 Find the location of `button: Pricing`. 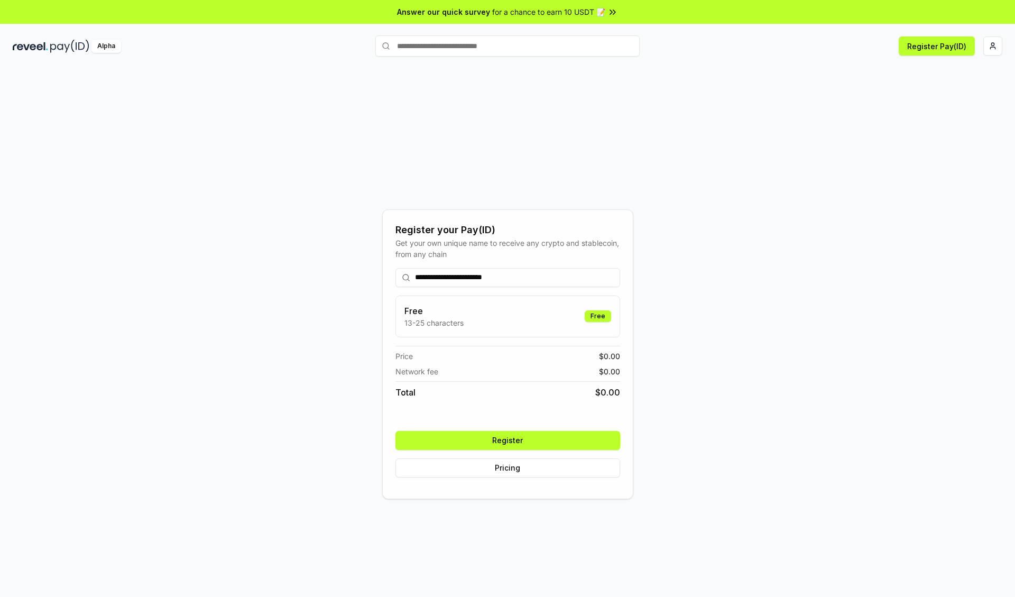

button: Pricing is located at coordinates (508, 468).